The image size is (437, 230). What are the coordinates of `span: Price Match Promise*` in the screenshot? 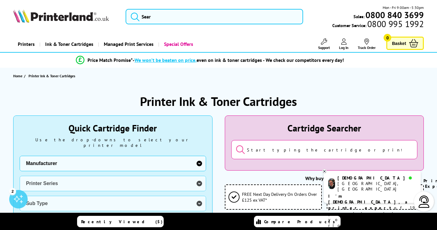 It's located at (110, 60).